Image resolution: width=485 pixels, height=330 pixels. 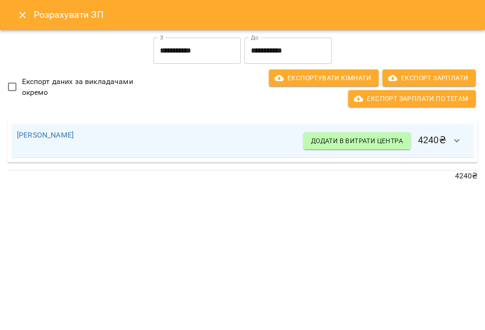 What do you see at coordinates (357, 141) in the screenshot?
I see `span: Додати в витрати центра` at bounding box center [357, 141].